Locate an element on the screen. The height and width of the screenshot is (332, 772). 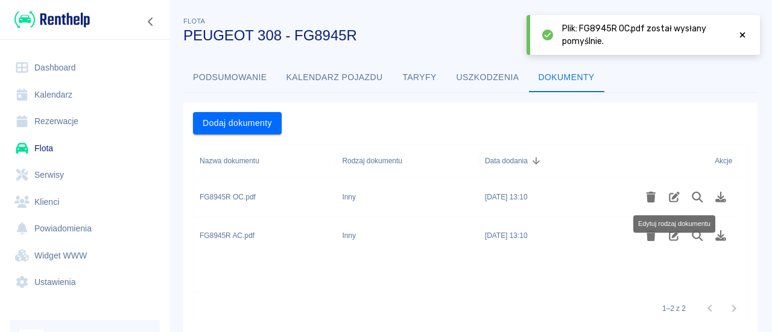
a: Widget WWW is located at coordinates (84, 256).